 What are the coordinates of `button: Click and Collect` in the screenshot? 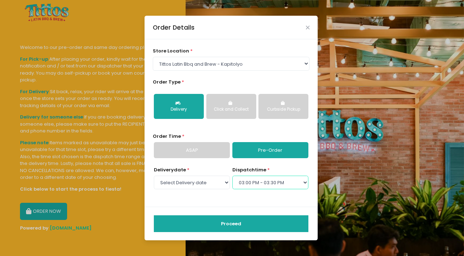 It's located at (231, 106).